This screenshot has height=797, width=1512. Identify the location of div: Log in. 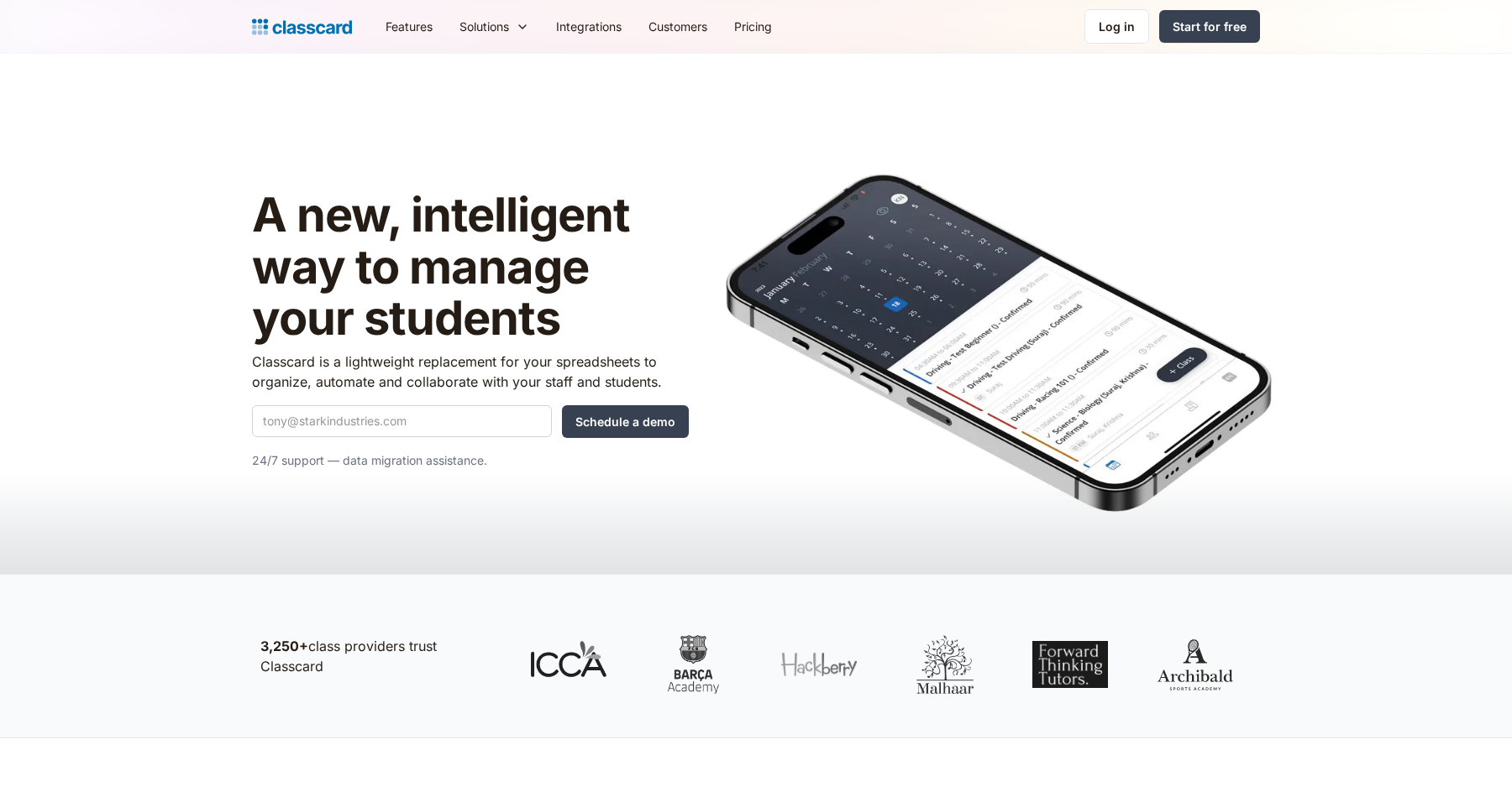
(1116, 26).